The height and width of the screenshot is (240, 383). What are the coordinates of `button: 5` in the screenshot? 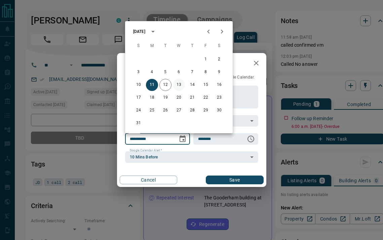 It's located at (165, 72).